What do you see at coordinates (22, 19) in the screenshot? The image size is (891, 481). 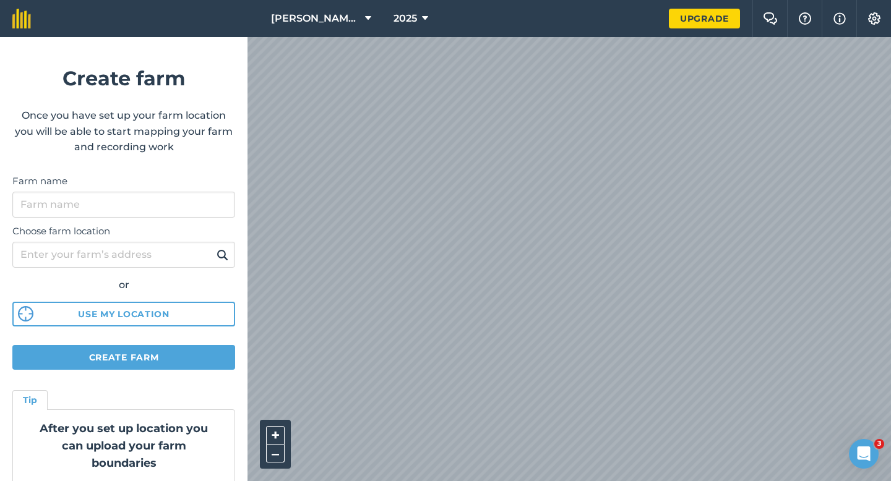 I see `img: fieldmargin Logo` at bounding box center [22, 19].